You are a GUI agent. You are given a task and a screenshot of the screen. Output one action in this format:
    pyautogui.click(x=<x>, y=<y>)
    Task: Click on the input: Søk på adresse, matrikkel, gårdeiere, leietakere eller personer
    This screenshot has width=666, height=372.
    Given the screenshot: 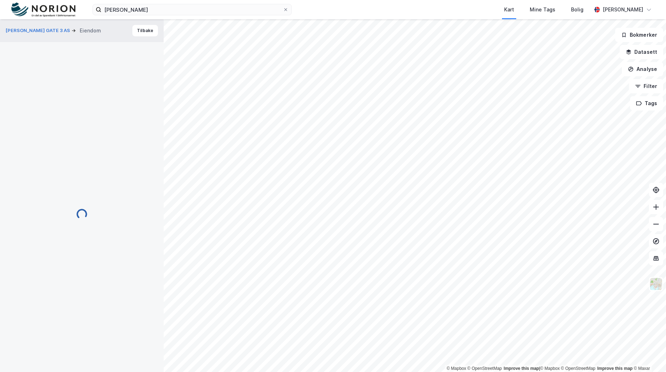 What is the action you would take?
    pyautogui.click(x=192, y=10)
    